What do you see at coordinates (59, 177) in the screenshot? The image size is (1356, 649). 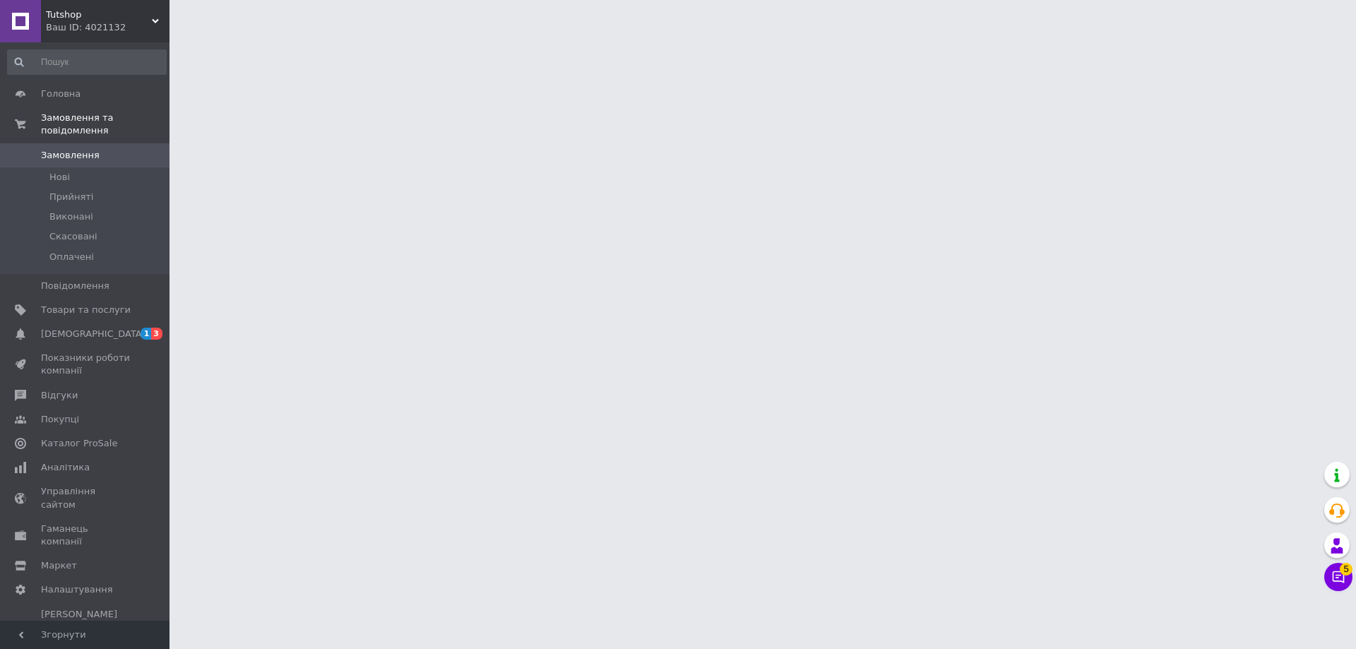 I see `span: Нові` at bounding box center [59, 177].